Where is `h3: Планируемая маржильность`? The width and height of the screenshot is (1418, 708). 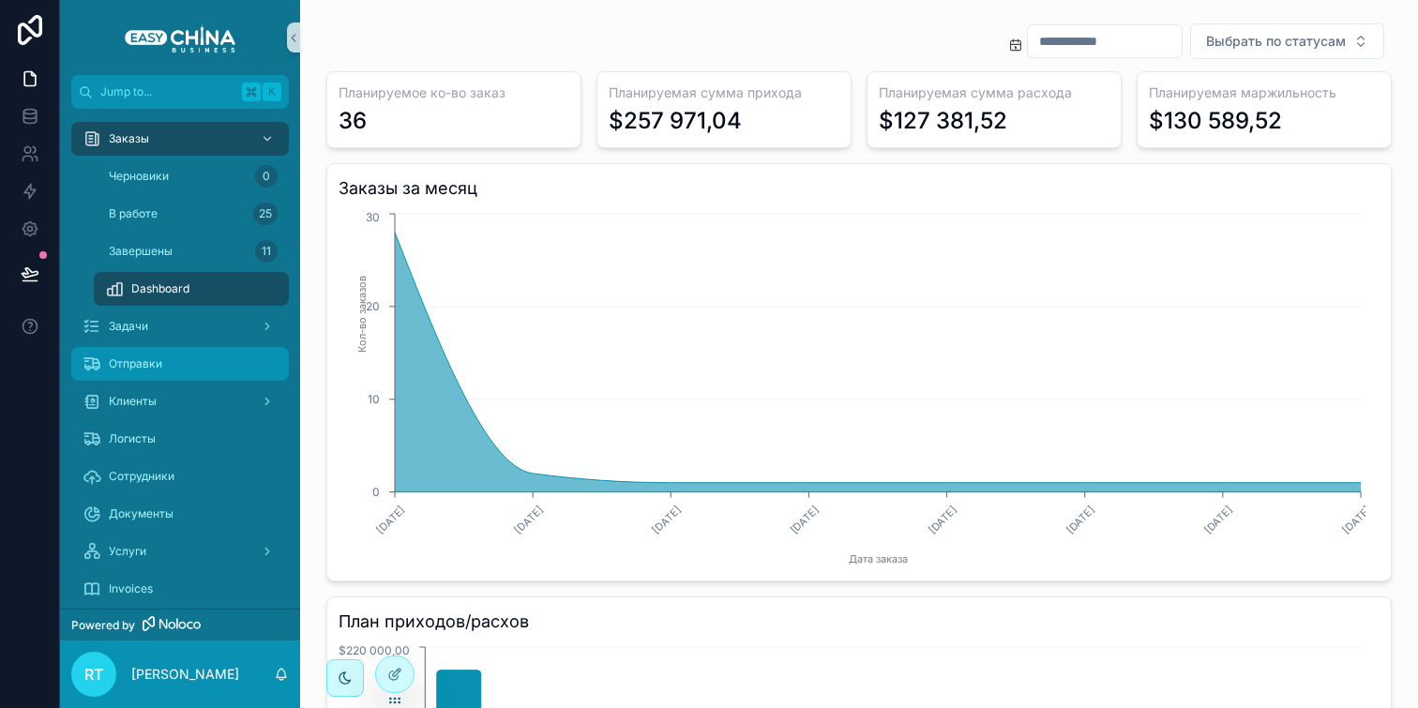 h3: Планируемая маржильность is located at coordinates (1264, 93).